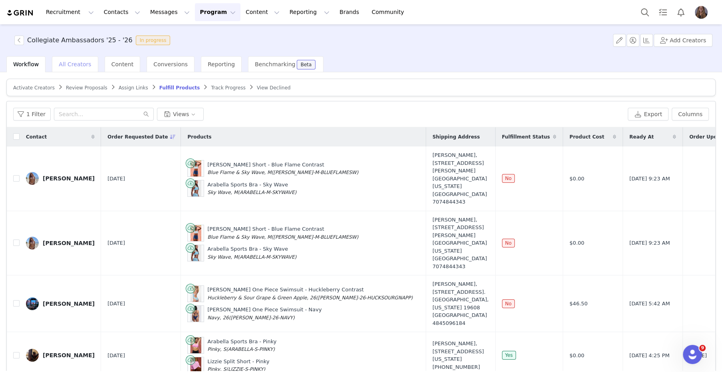 The width and height of the screenshot is (722, 372). What do you see at coordinates (104, 114) in the screenshot?
I see `input: Search...` at bounding box center [104, 114].